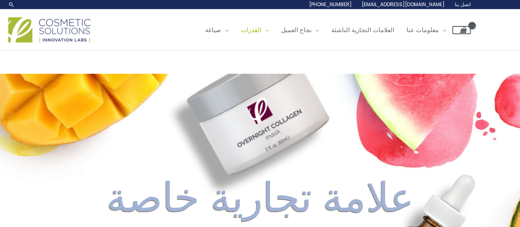 The image size is (520, 227). Describe the element at coordinates (363, 30) in the screenshot. I see `font: العلامات التجارية الناشئة` at that location.